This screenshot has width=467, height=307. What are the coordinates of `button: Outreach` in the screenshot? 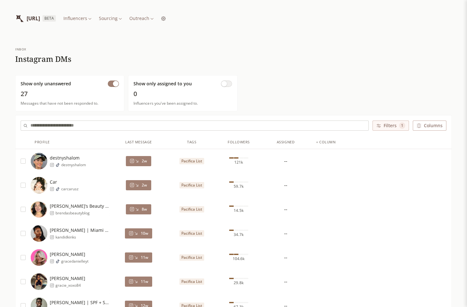 It's located at (142, 18).